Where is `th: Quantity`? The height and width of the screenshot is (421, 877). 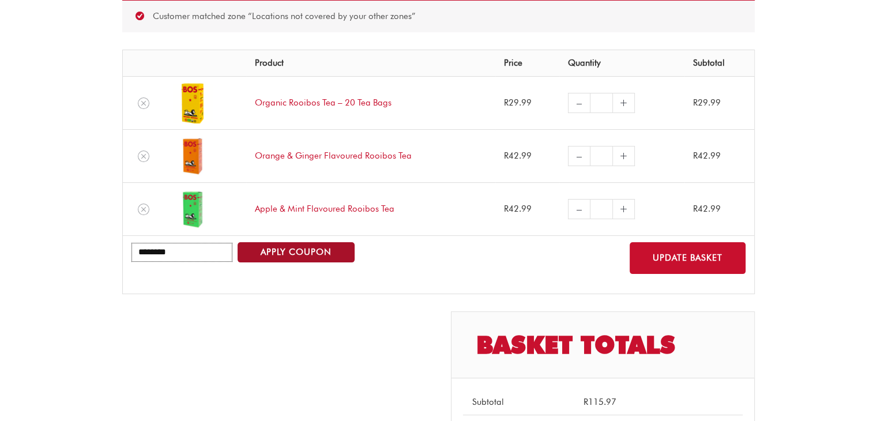
th: Quantity is located at coordinates (621, 63).